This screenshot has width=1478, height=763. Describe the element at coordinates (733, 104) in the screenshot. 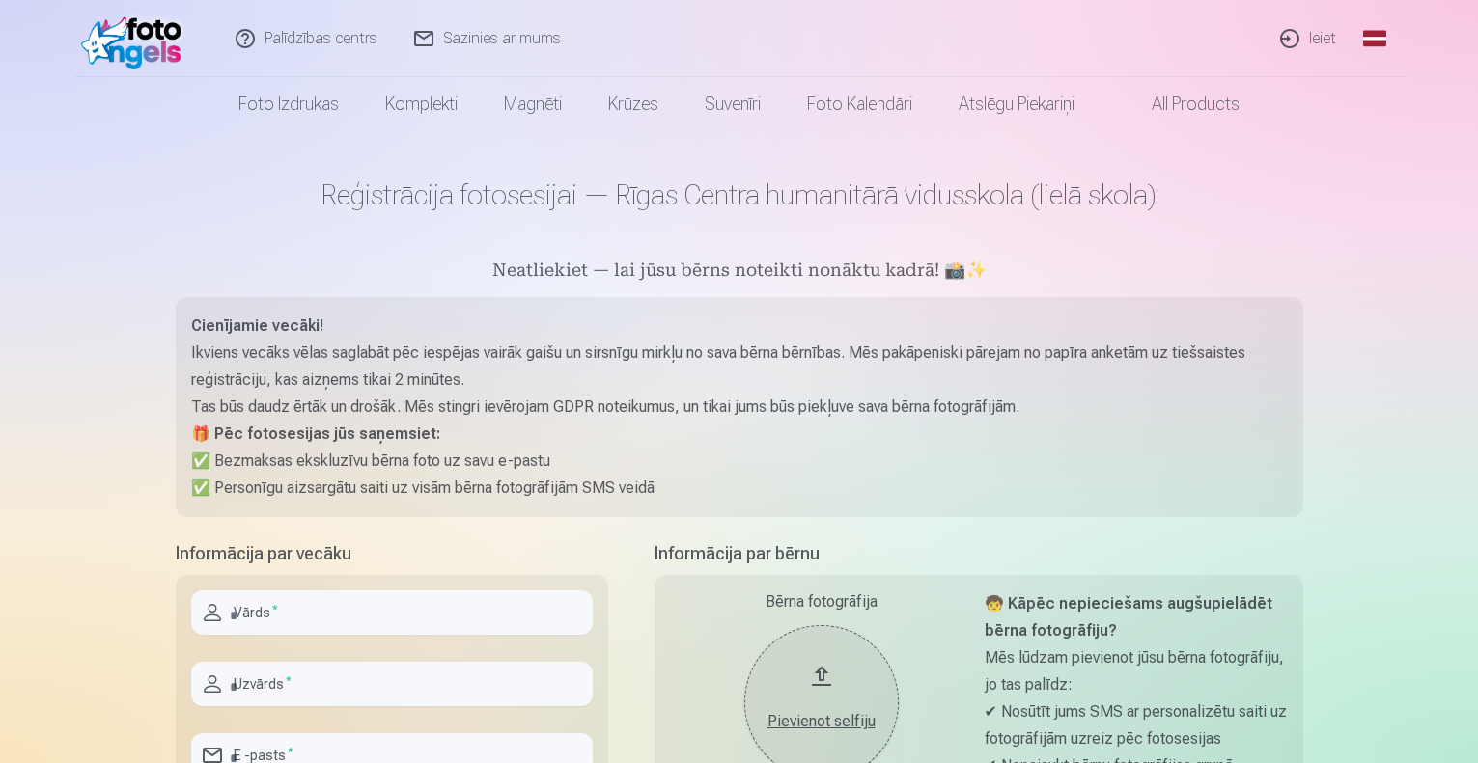

I see `a: Suvenīri` at that location.